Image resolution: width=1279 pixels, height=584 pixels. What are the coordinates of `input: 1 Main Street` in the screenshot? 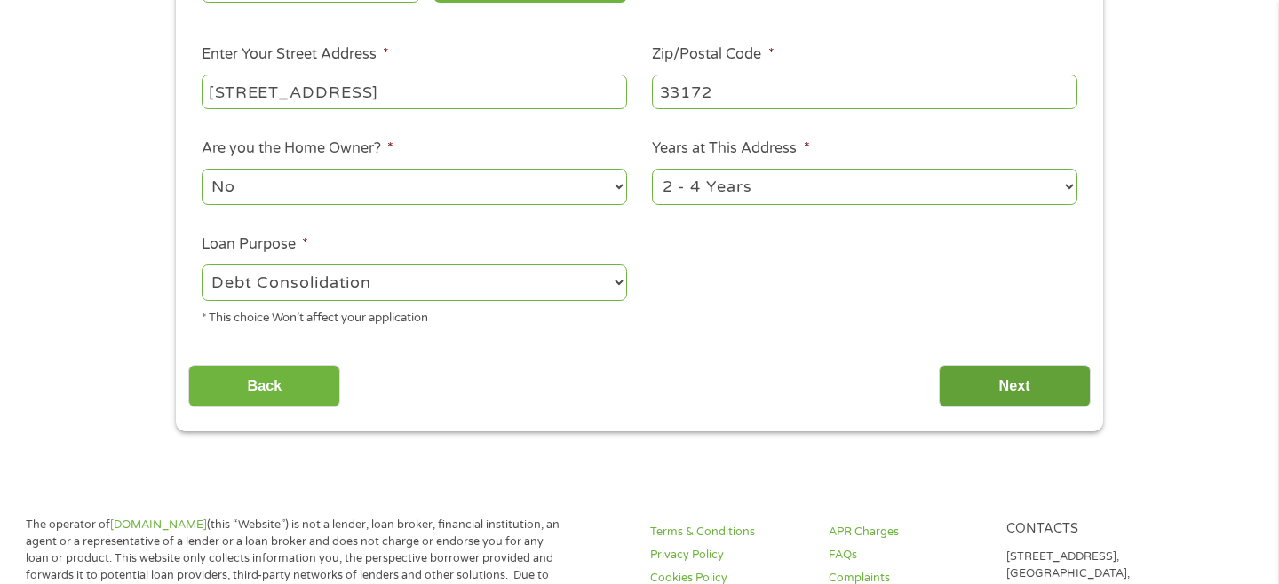 It's located at (414, 91).